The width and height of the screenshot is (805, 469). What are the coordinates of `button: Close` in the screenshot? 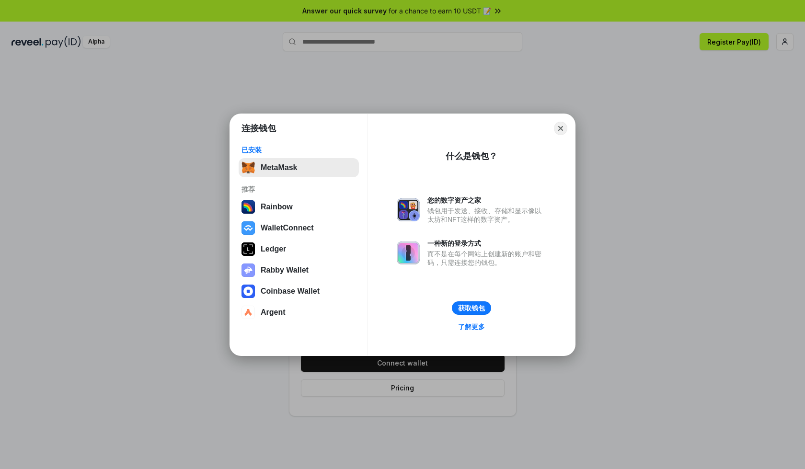 It's located at (561, 128).